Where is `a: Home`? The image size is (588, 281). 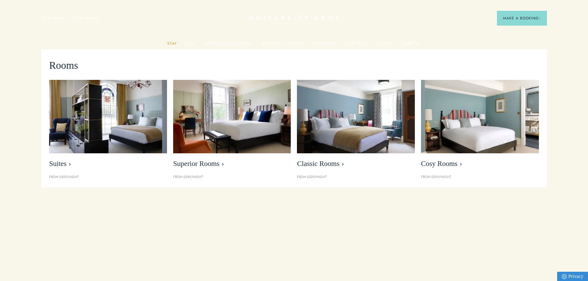 a: Home is located at coordinates (294, 20).